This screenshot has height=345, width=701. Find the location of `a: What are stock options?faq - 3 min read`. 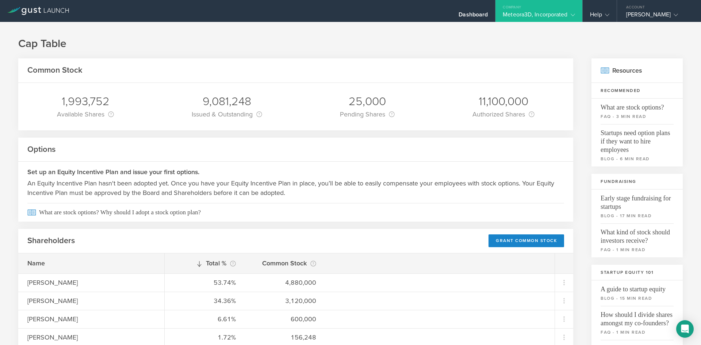

a: What are stock options?faq - 3 min read is located at coordinates (637, 111).